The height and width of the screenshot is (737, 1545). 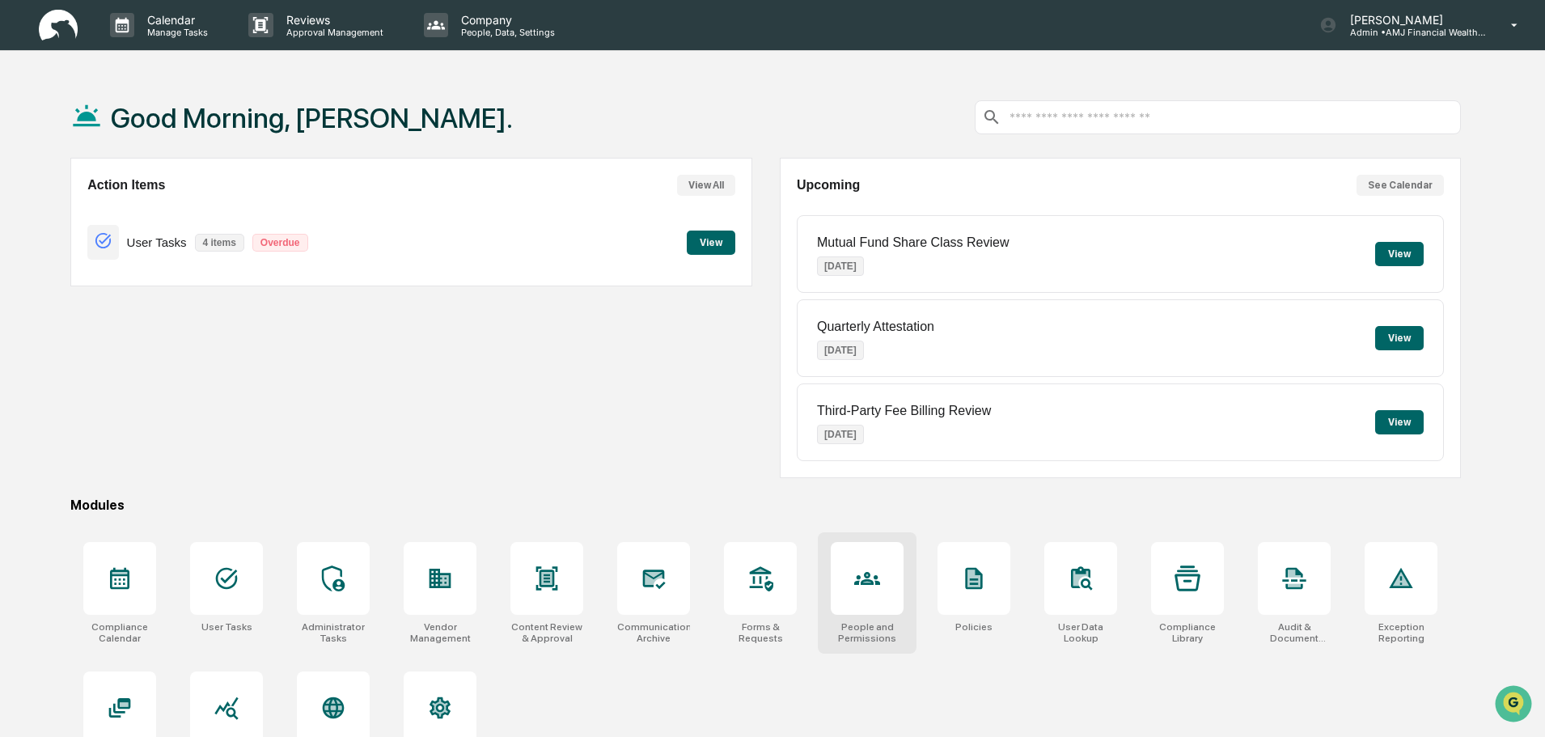 I want to click on button: See Calendar, so click(x=1400, y=185).